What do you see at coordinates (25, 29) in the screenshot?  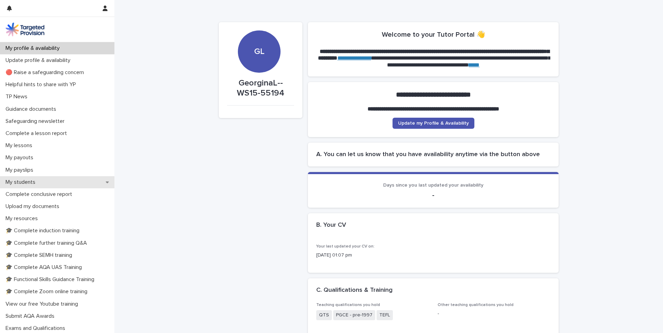 I see `img: M5nRWzHhSzIhMunXDL62` at bounding box center [25, 29].